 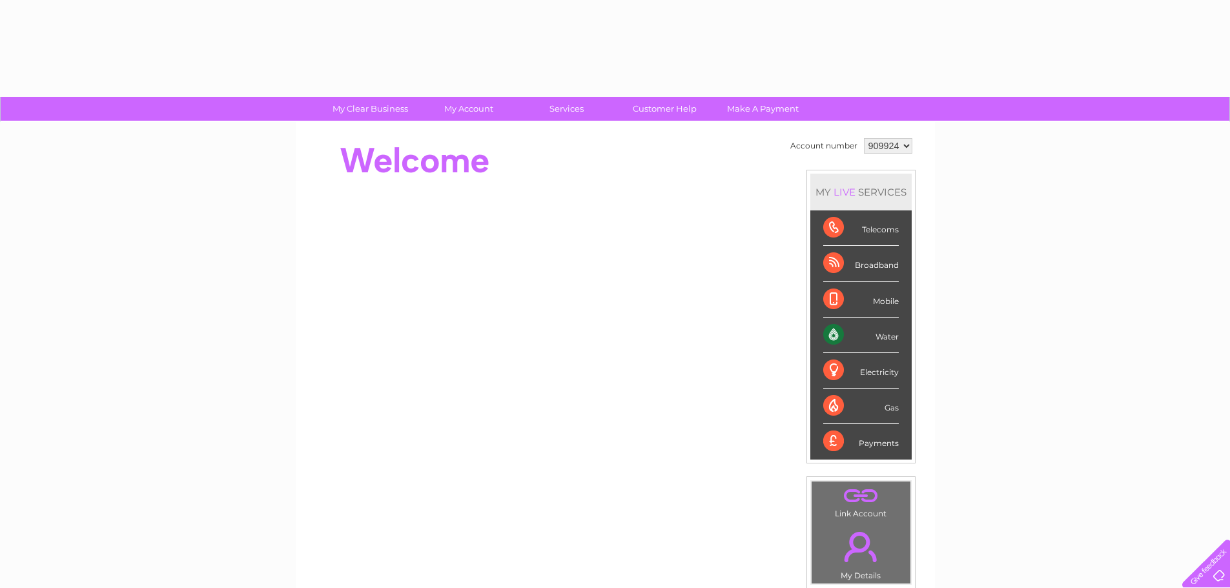 I want to click on a: Customer Help, so click(x=664, y=108).